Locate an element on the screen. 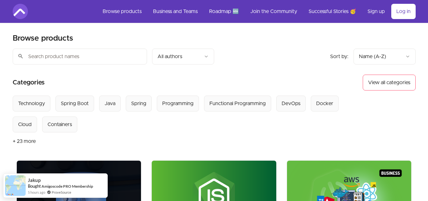  span: Jakup is located at coordinates (34, 180).